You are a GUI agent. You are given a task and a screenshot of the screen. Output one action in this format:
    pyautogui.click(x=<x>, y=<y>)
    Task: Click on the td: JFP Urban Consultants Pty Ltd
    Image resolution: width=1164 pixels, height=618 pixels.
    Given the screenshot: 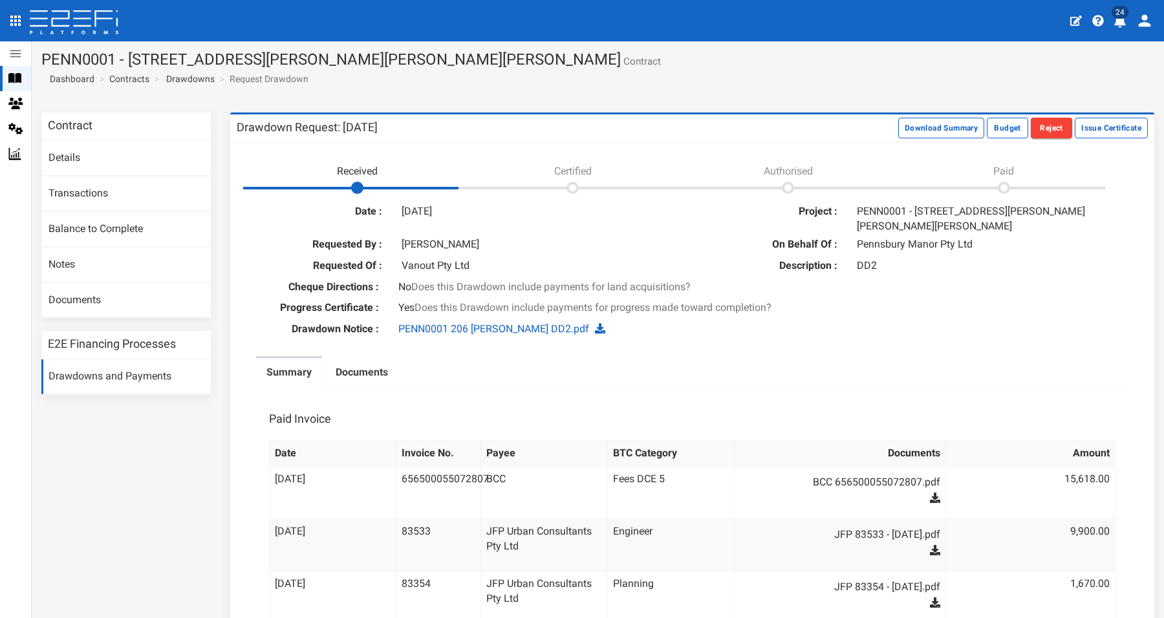 What is the action you would take?
    pyautogui.click(x=544, y=544)
    